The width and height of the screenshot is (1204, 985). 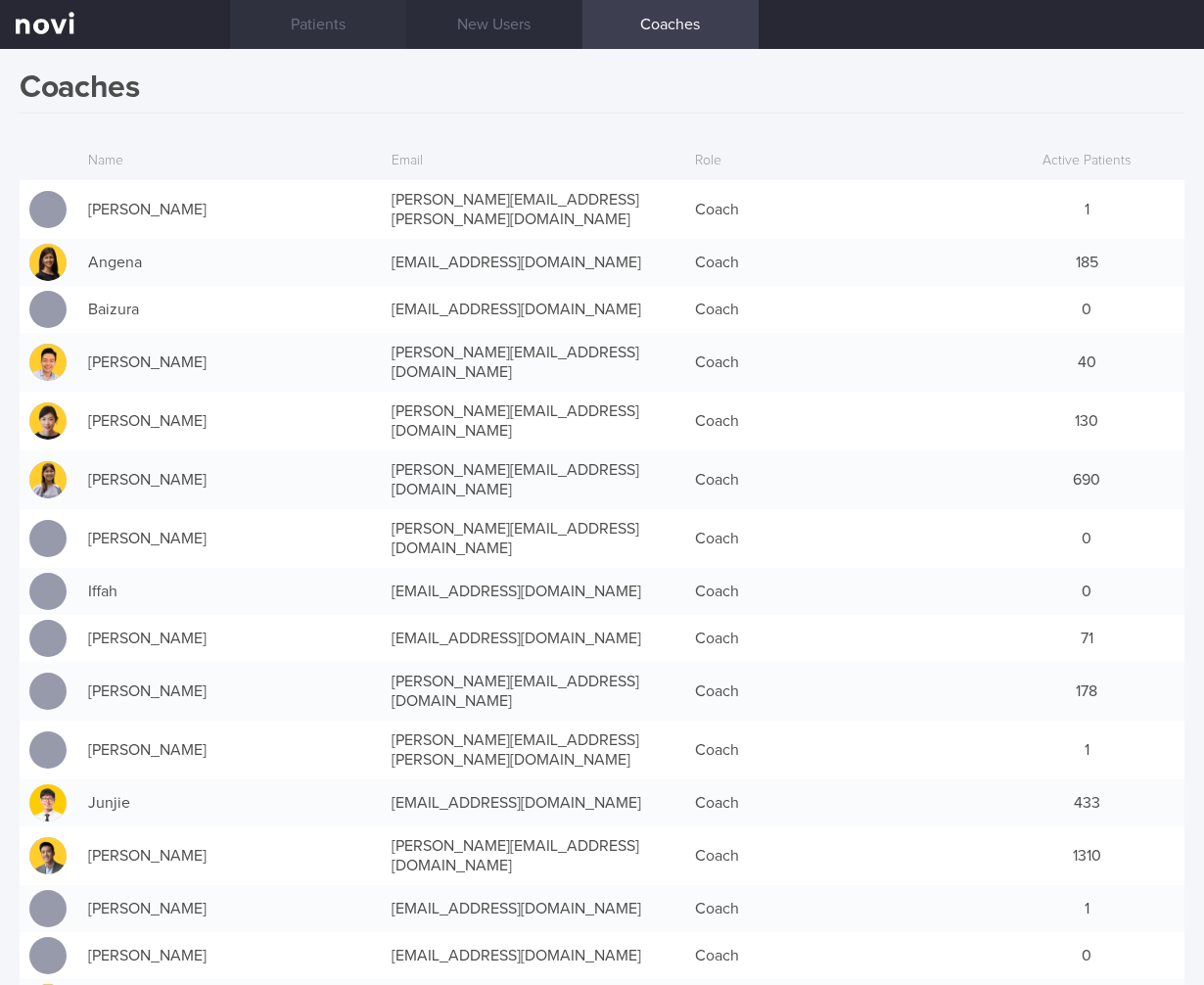 What do you see at coordinates (1087, 479) in the screenshot?
I see `div: 690` at bounding box center [1087, 479].